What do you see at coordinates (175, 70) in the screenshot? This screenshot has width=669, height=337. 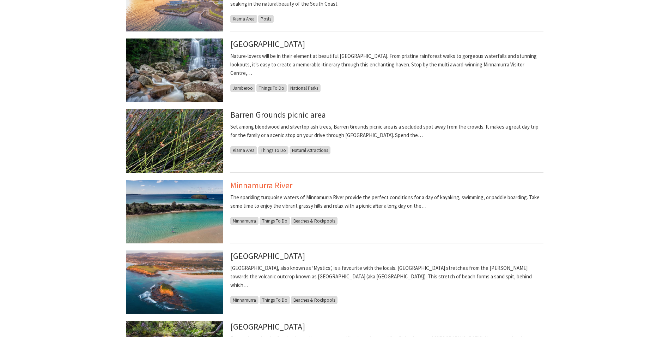 I see `img: Water rushes over rocks below Minnamurra Falls in Budderoo National Park. Photo credit: John Spencer` at bounding box center [175, 70].